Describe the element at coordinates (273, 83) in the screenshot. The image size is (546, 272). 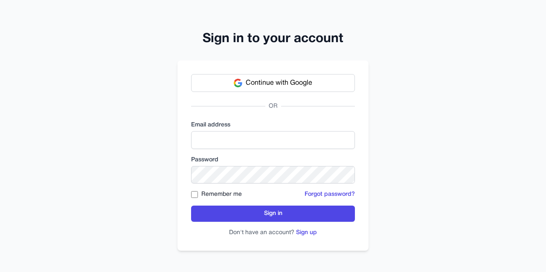
I see `button: Continue with Google` at that location.